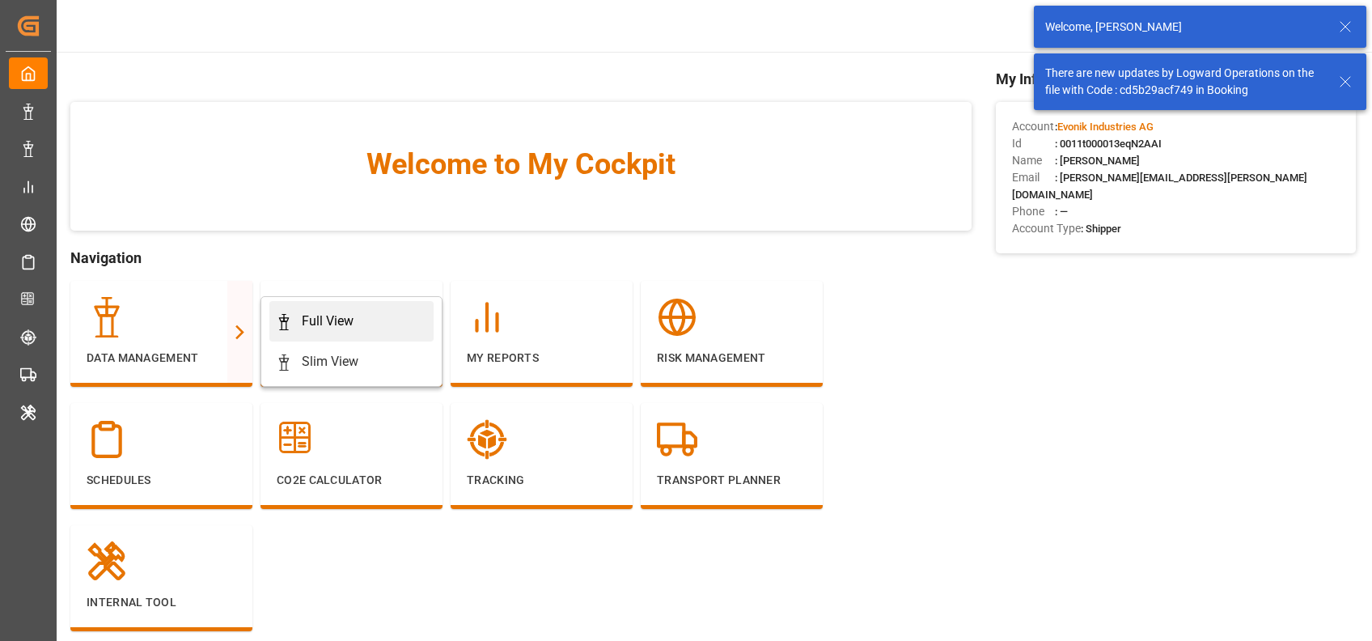 This screenshot has width=1372, height=641. What do you see at coordinates (1033, 160) in the screenshot?
I see `span: Name` at bounding box center [1033, 160].